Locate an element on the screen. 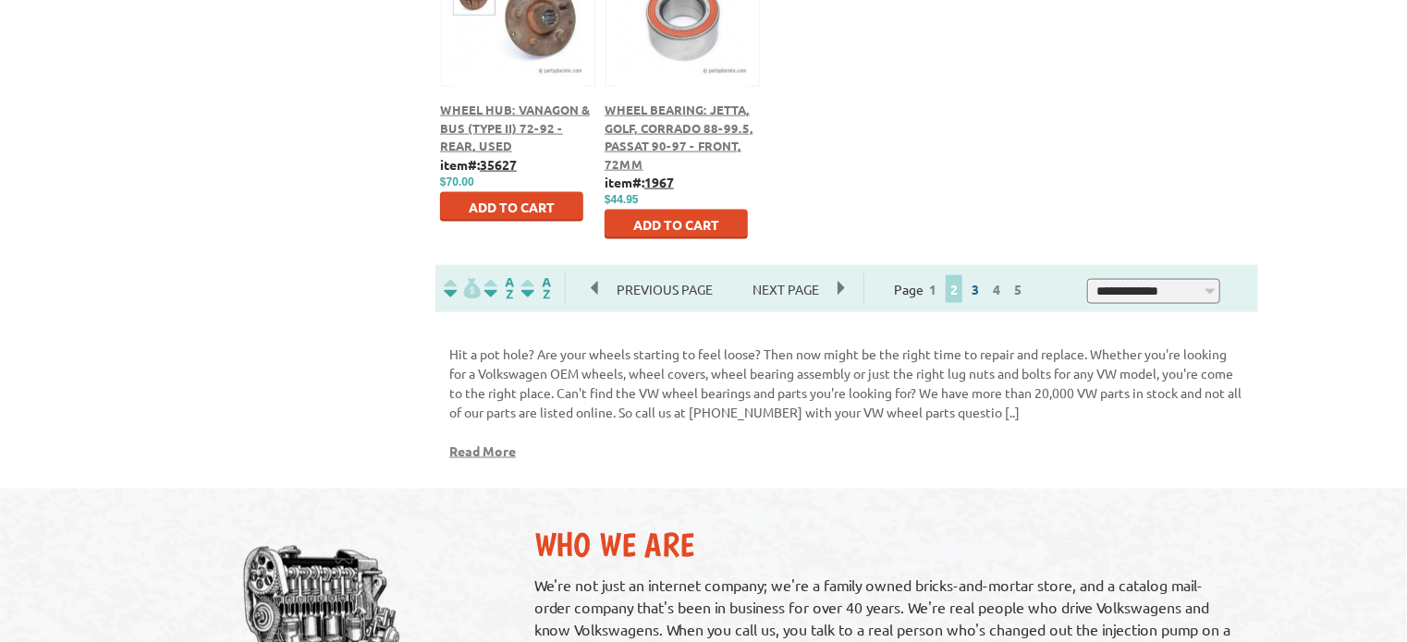  a: Next Page is located at coordinates (786, 289).